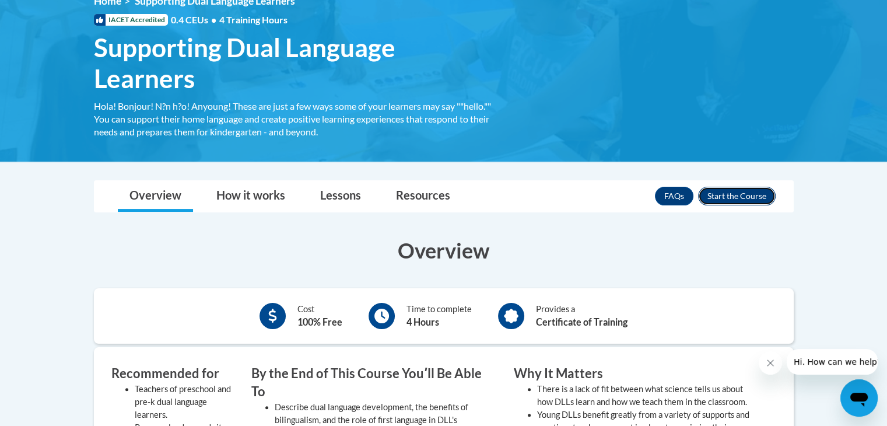 This screenshot has width=887, height=426. What do you see at coordinates (648, 395) in the screenshot?
I see `li: There is a lack of fit between what science tells us about how DLLs learn and how we teach them i...` at bounding box center [648, 395].